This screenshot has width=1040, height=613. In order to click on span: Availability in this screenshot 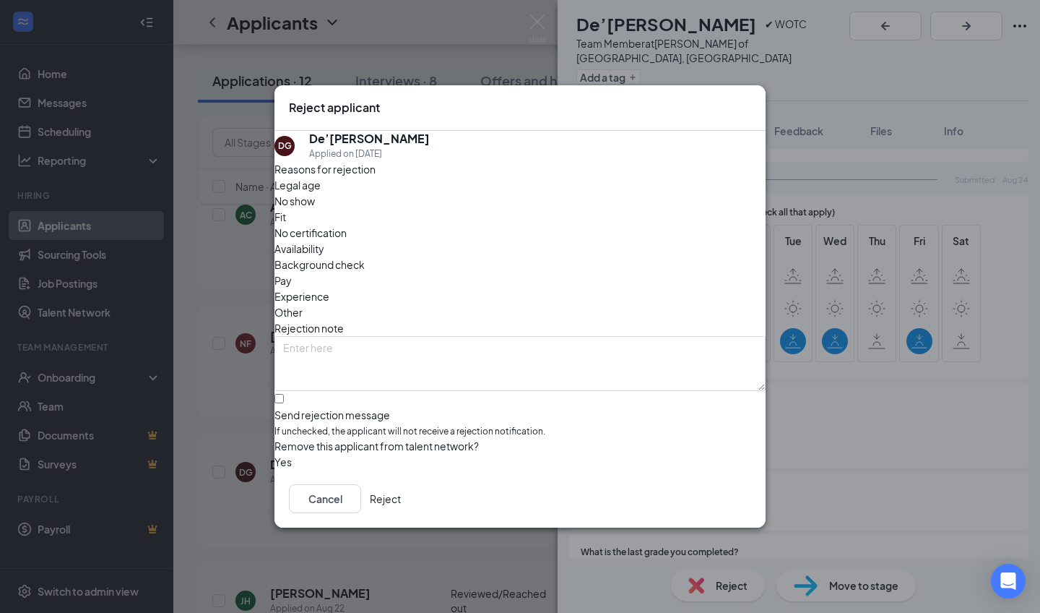, I will do `click(299, 248)`.